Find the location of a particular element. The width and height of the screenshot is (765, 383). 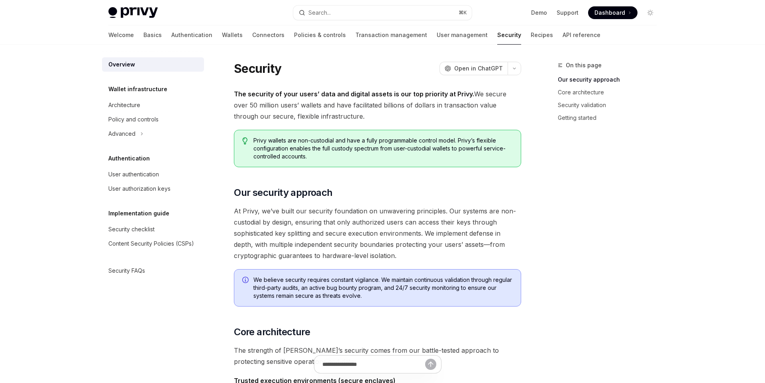

div: Security FAQs is located at coordinates (127, 271).